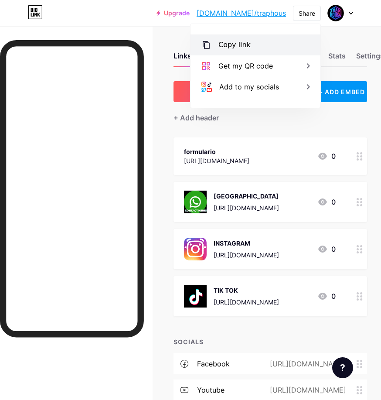  What do you see at coordinates (242, 92) in the screenshot?
I see `button: + ADD LINK` at bounding box center [242, 92].